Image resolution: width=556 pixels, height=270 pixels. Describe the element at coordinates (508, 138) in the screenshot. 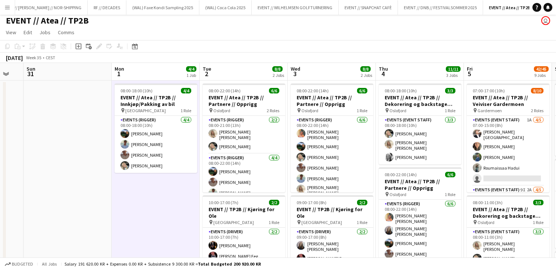

I see `div: 07:00-17:00 (10h)8/10EVENT // Atea // TP2B // Veiviser Gardermoen Gardermoen2 RolesEvents (Event ...` at that location.